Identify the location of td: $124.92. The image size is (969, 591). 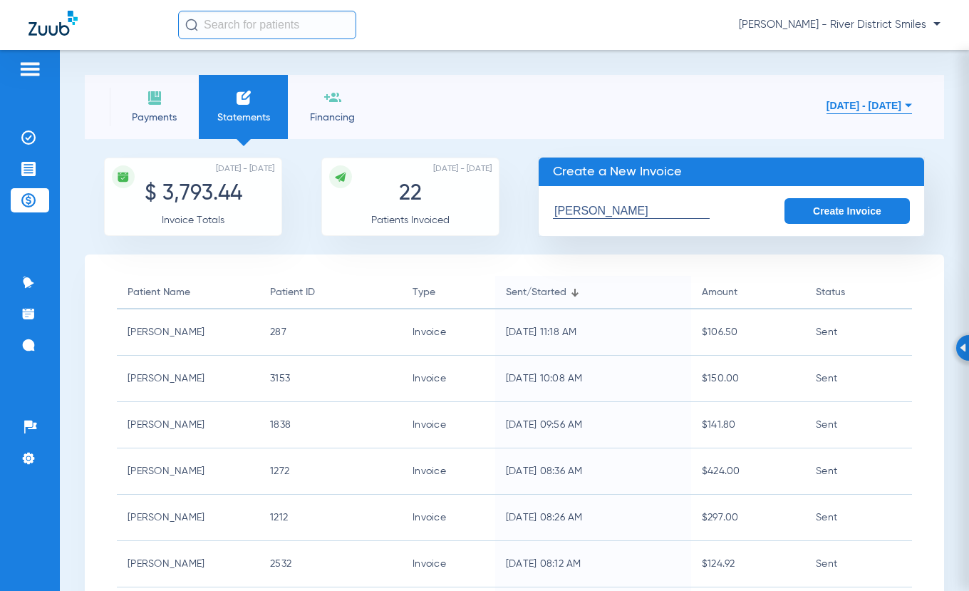
(748, 564).